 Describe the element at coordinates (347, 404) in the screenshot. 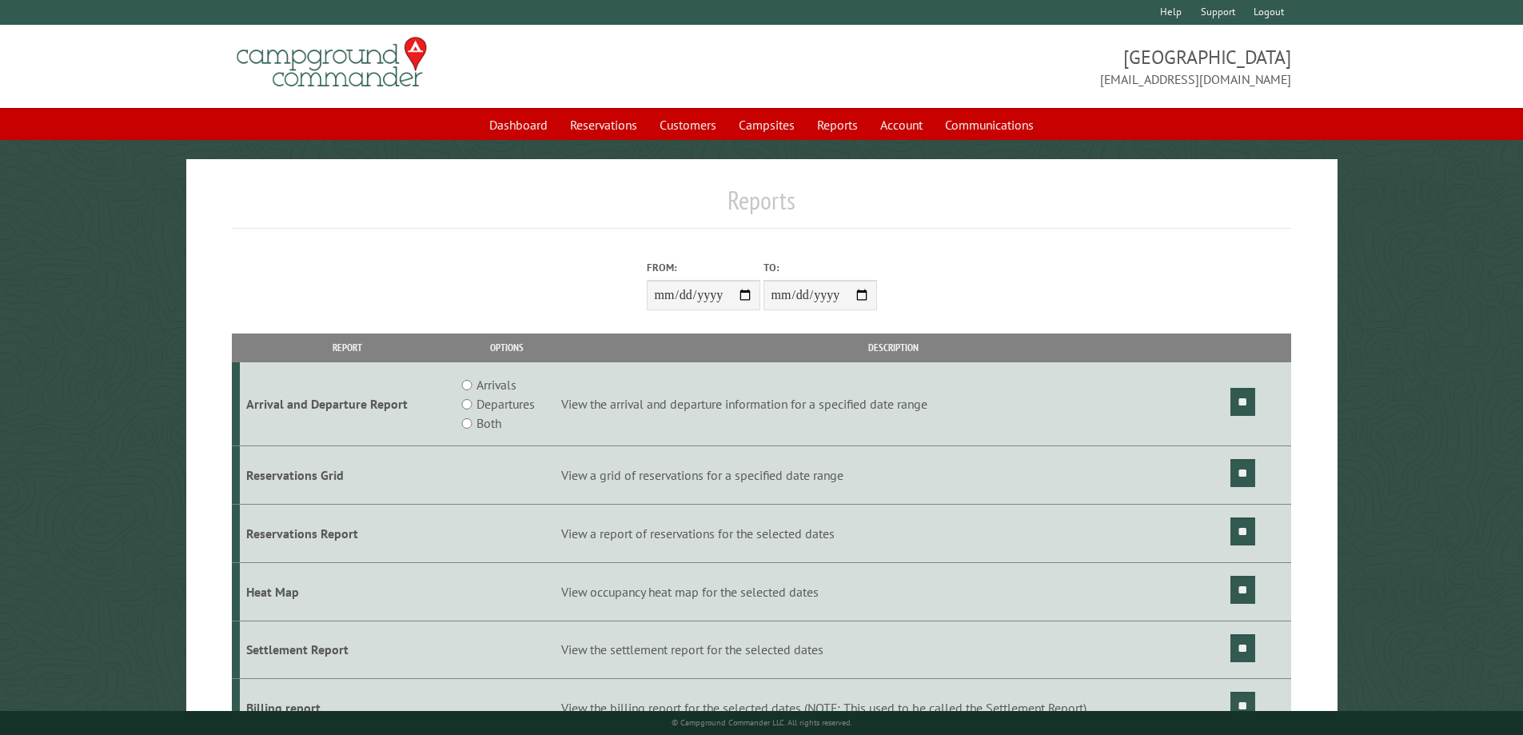

I see `td: Arrival and Departure Report` at that location.